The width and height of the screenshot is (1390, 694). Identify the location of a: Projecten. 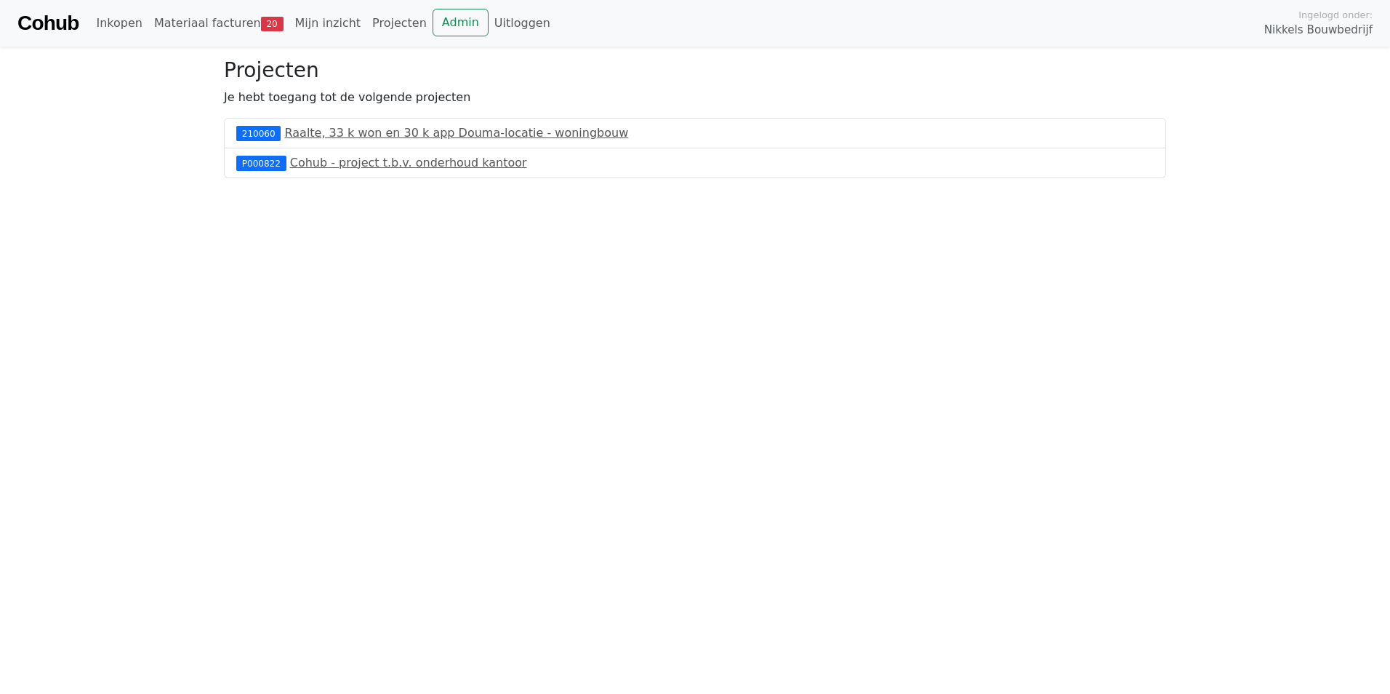
(399, 23).